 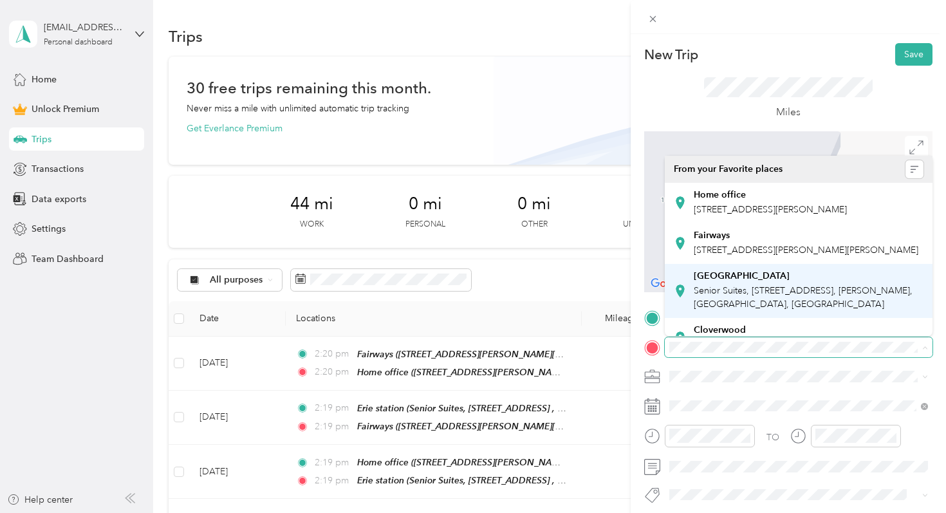 What do you see at coordinates (669, 284) in the screenshot?
I see `a: Open this area in Google Maps (opens a new window)` at bounding box center [669, 284].